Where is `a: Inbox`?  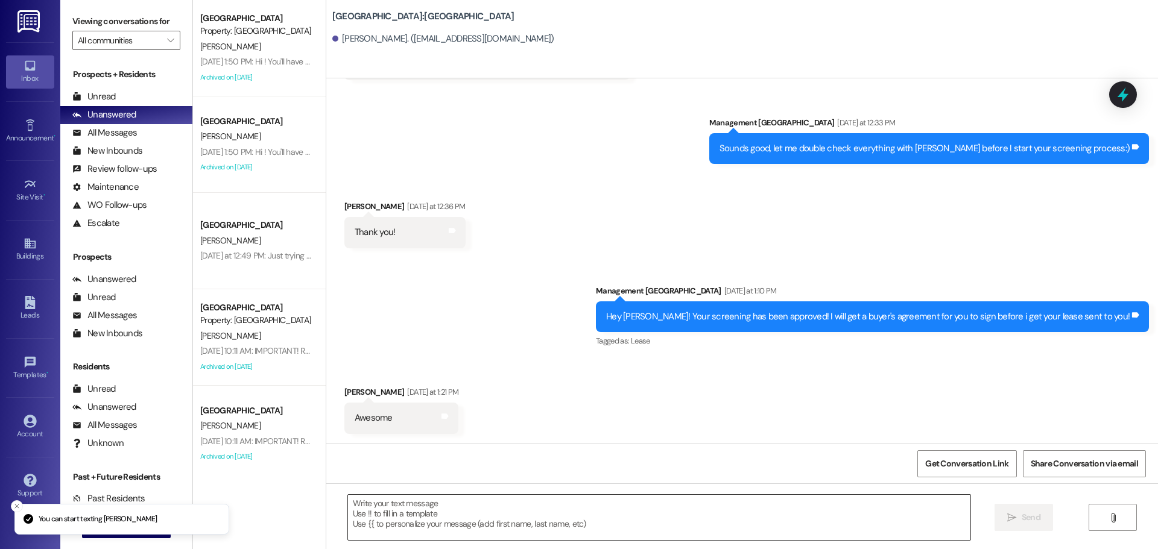
a: Inbox is located at coordinates (30, 72).